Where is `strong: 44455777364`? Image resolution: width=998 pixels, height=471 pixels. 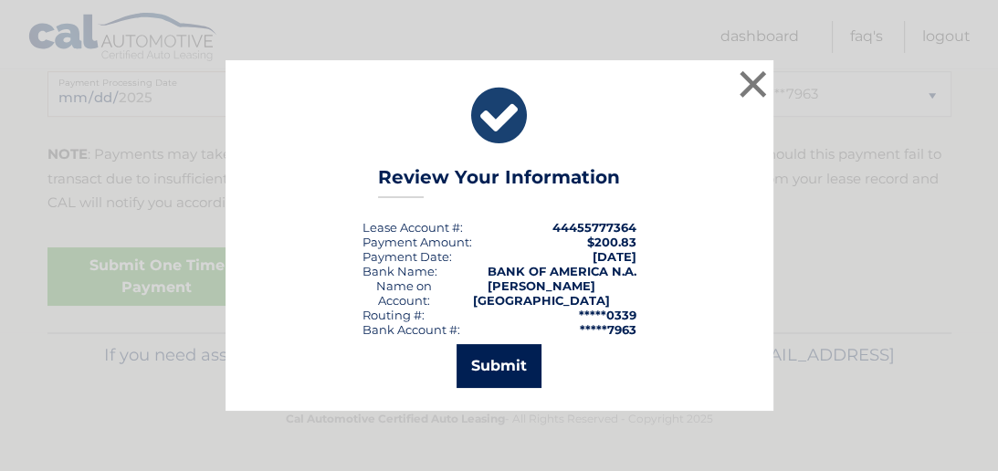 strong: 44455777364 is located at coordinates (594, 227).